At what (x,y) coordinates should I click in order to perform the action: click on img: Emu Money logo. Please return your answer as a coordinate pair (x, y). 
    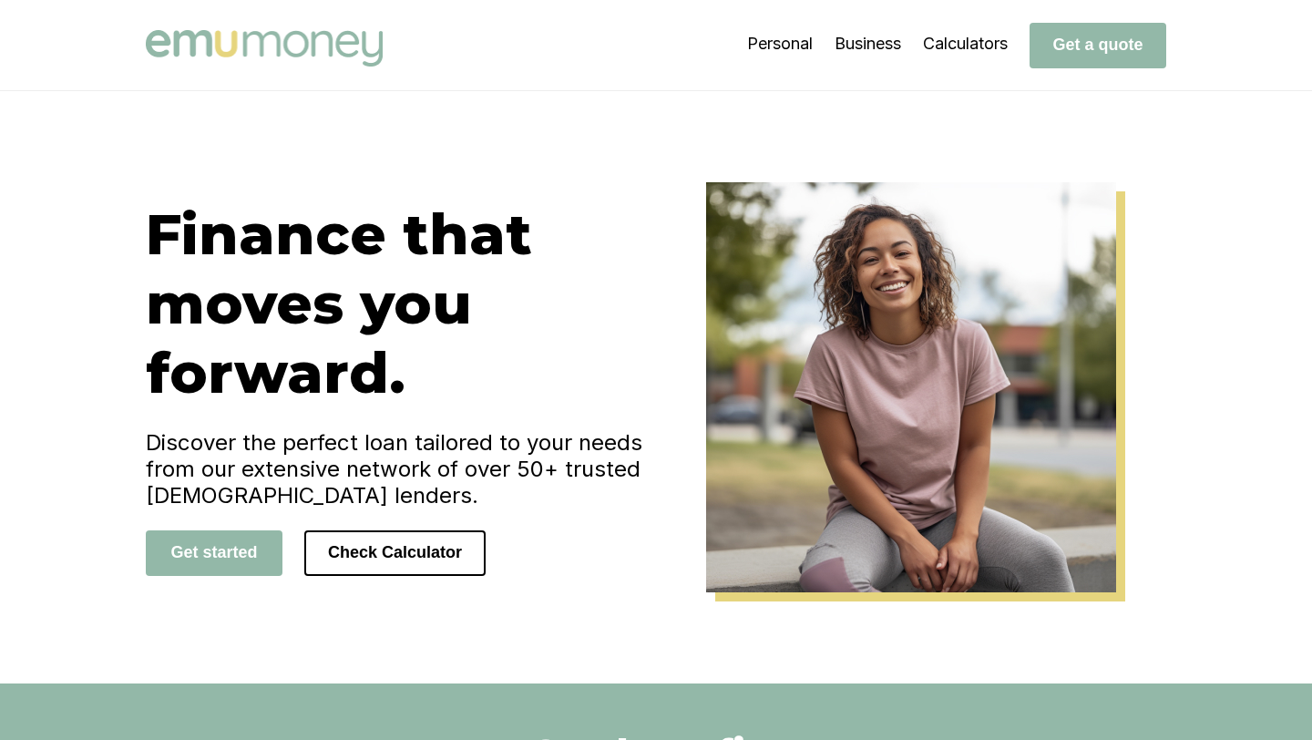
    Looking at the image, I should click on (264, 48).